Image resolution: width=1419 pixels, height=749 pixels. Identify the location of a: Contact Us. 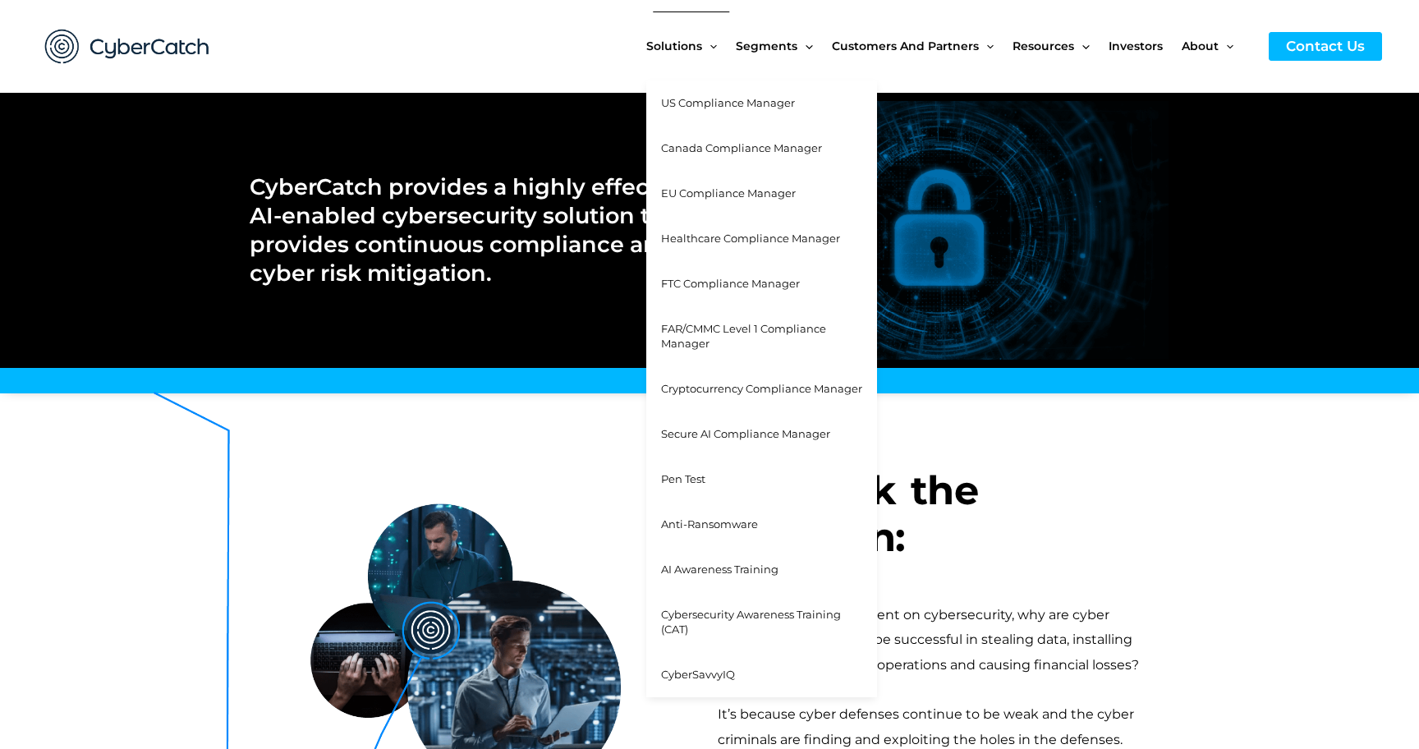
(1325, 46).